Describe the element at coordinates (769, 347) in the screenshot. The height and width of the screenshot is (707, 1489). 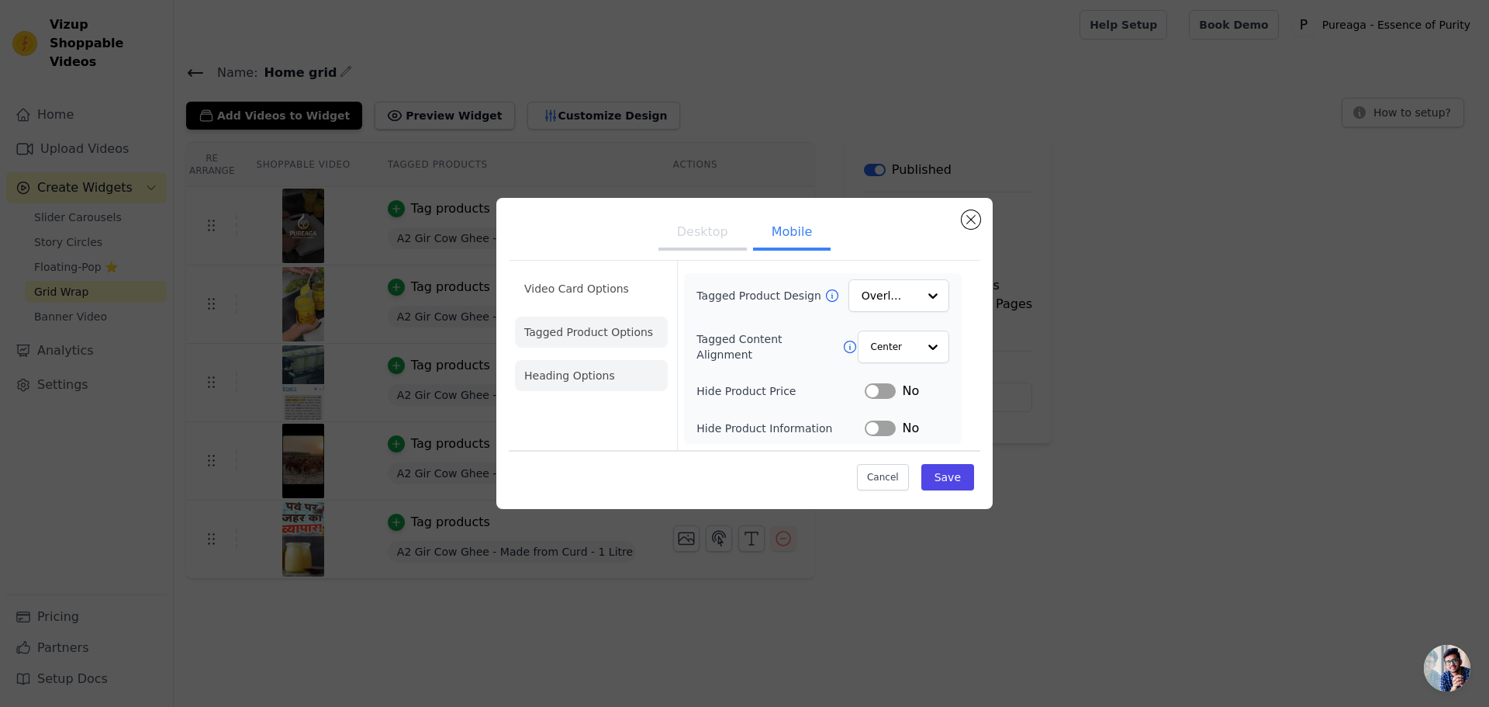
I see `label: Tagged Content Alignment` at that location.